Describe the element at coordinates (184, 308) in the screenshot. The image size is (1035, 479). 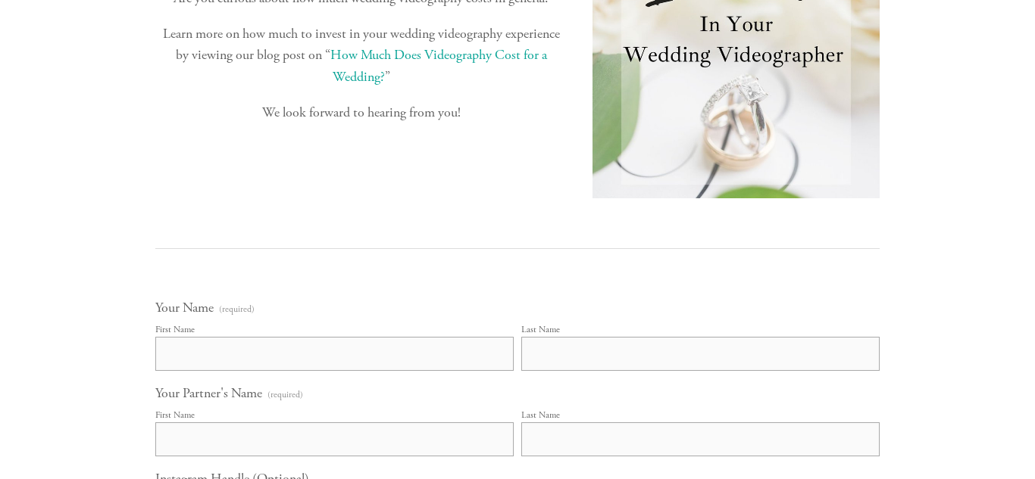
I see `span: Your Name` at that location.